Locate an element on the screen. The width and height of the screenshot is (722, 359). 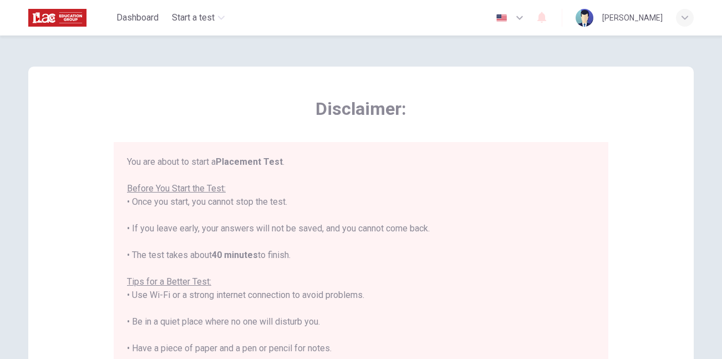
a: ILAC logo is located at coordinates (70, 18).